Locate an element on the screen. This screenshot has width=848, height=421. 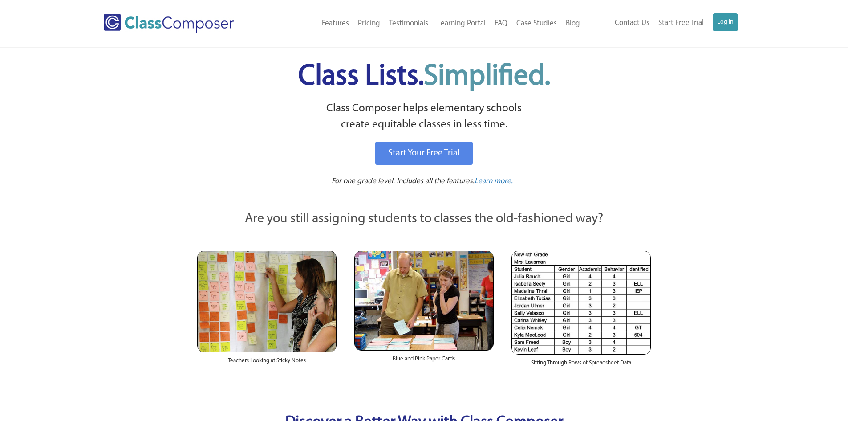
span: Simplified. is located at coordinates (487, 77).